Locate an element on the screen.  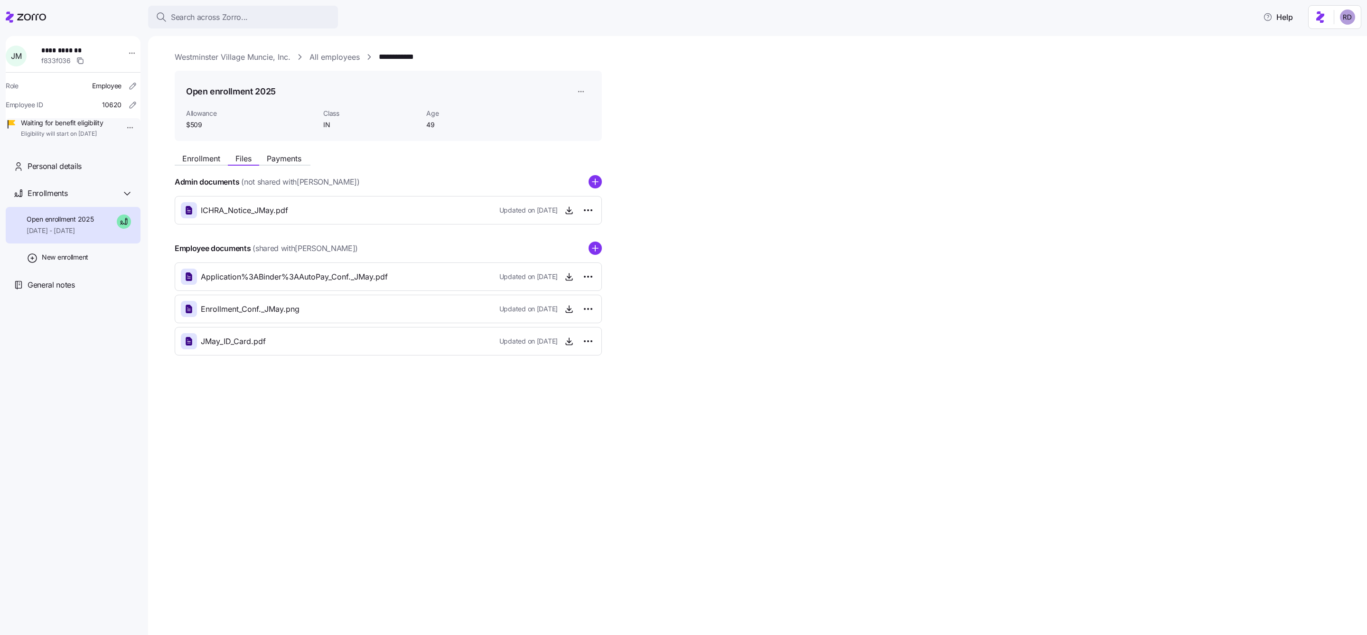
span: JMay_ID_Card.pdf is located at coordinates (233, 341).